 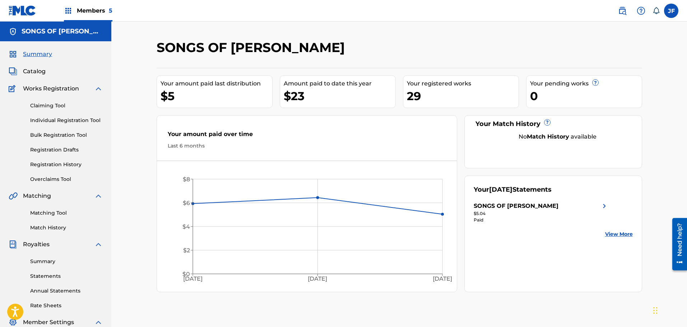 What do you see at coordinates (512, 190) in the screenshot?
I see `div: Your Statements` at bounding box center [512, 190].